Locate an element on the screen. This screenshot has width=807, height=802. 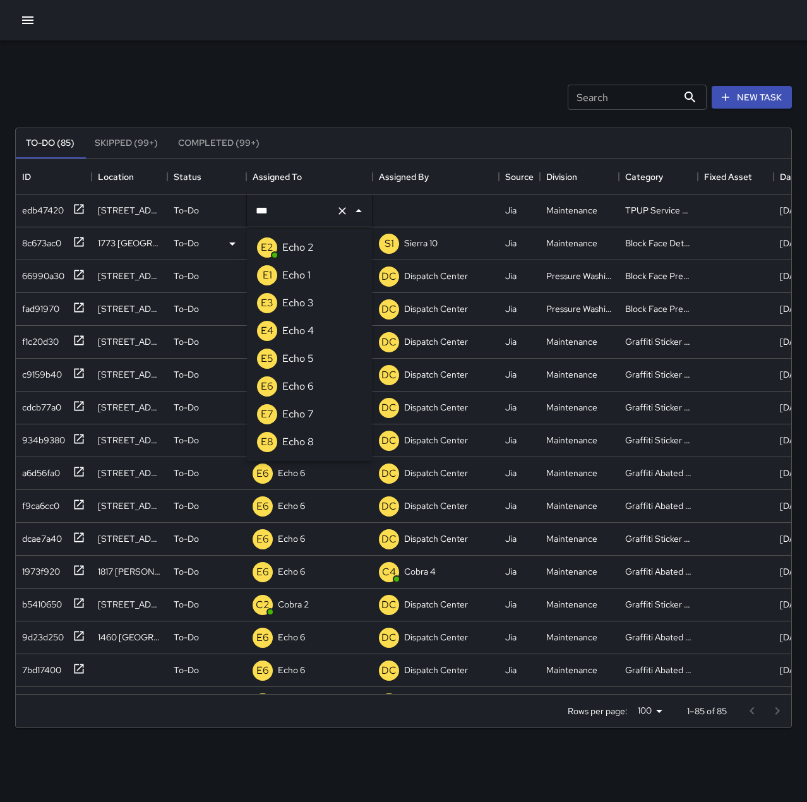
div: 400 14th Street is located at coordinates (129, 440).